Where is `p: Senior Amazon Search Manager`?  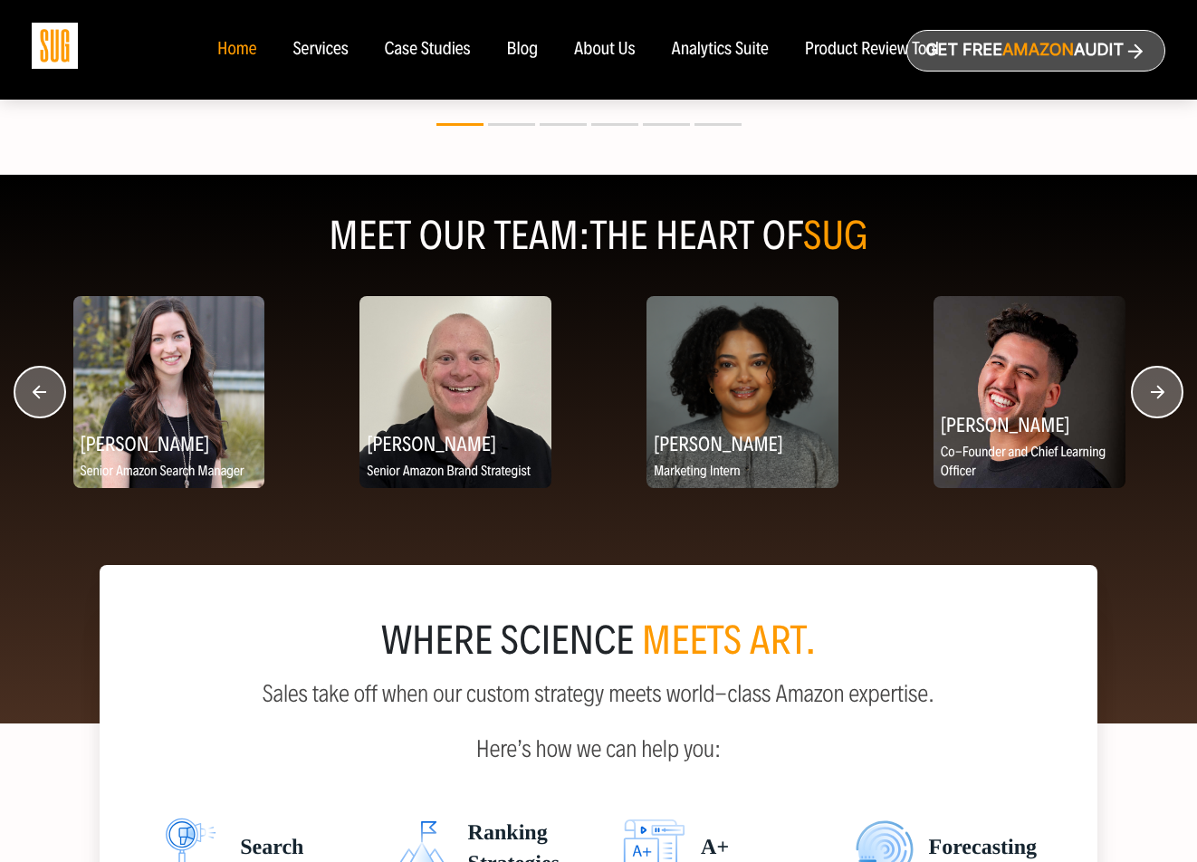 p: Senior Amazon Search Manager is located at coordinates (169, 472).